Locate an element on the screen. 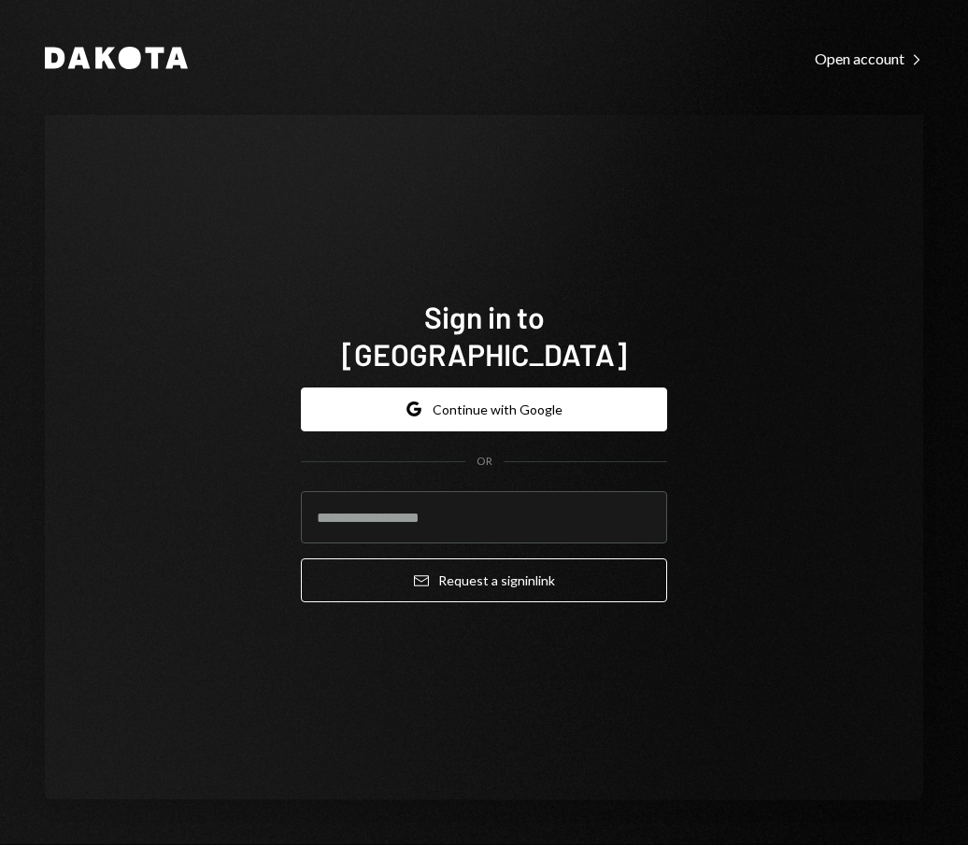 This screenshot has height=845, width=968. a: Open account is located at coordinates (869, 58).